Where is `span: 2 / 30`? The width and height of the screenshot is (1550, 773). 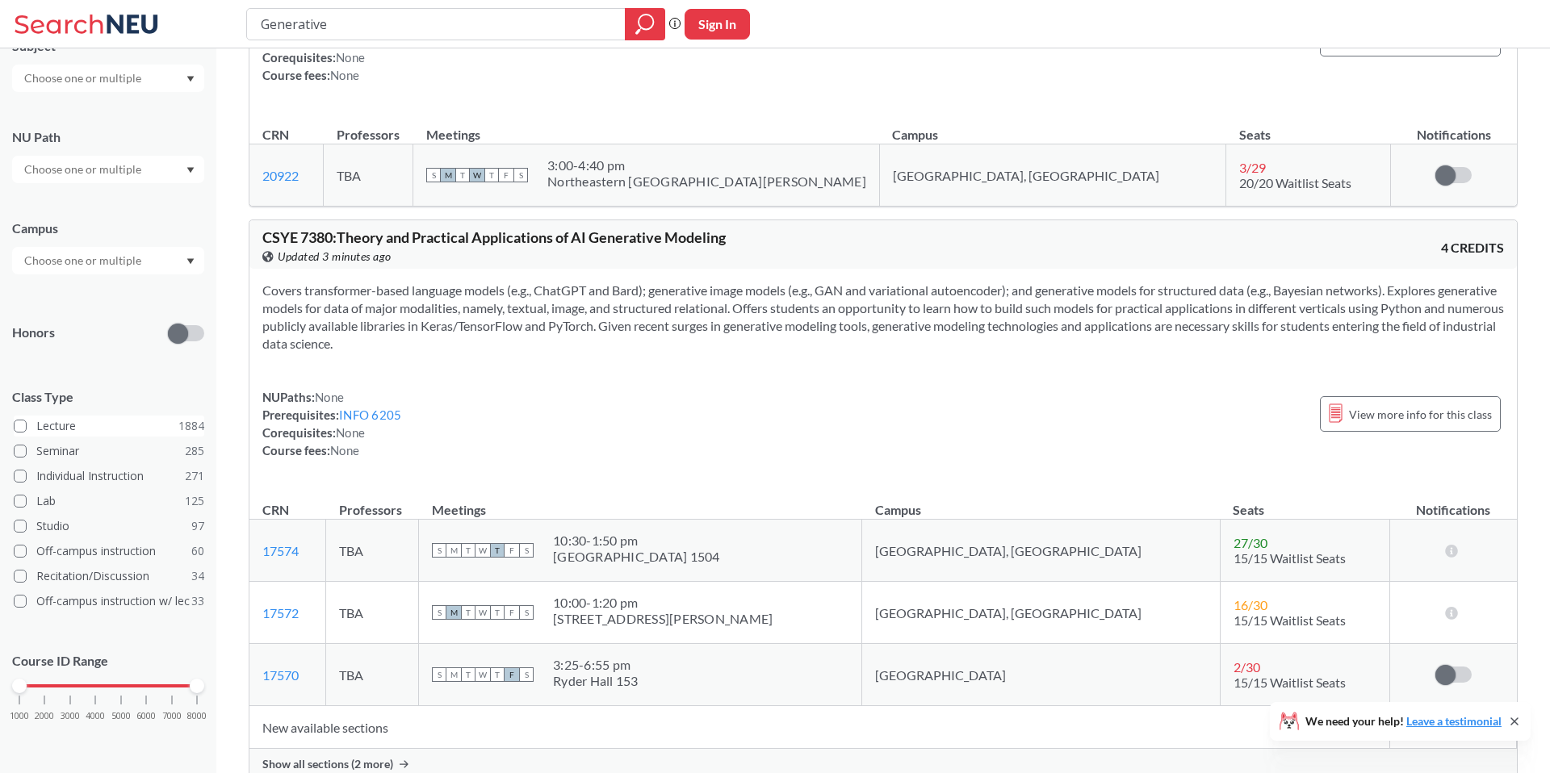
span: 2 / 30 is located at coordinates (1246, 667).